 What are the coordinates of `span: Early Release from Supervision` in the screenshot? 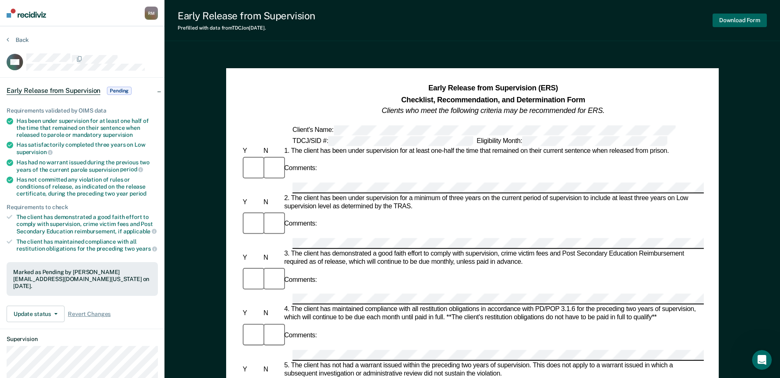 It's located at (53, 91).